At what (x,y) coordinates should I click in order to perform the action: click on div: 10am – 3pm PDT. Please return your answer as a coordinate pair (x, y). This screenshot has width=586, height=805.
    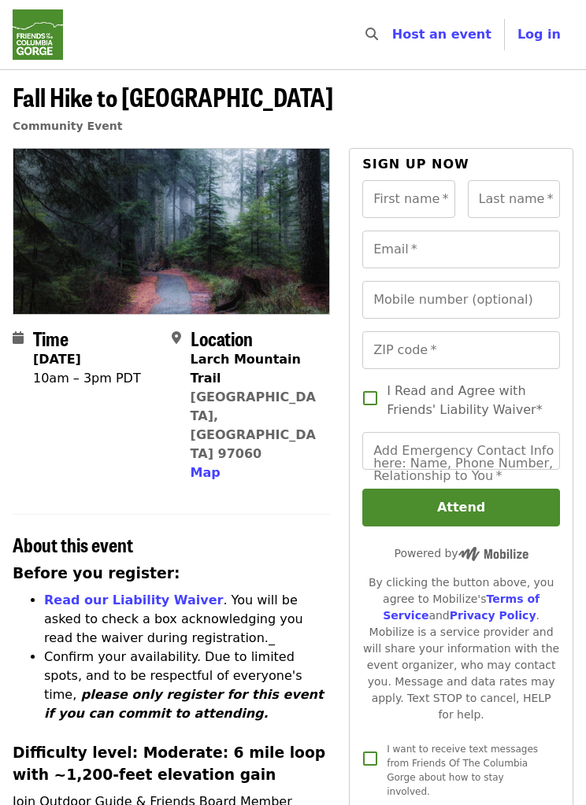
    Looking at the image, I should click on (87, 379).